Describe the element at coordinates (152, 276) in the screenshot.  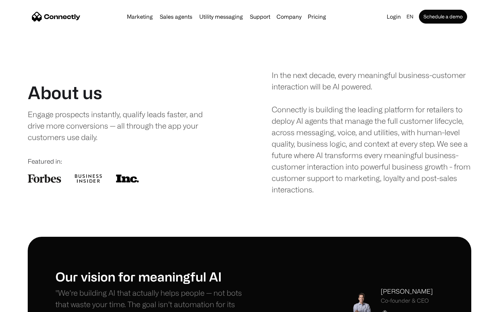
I see `h1: Our vision for meaningful AI` at that location.